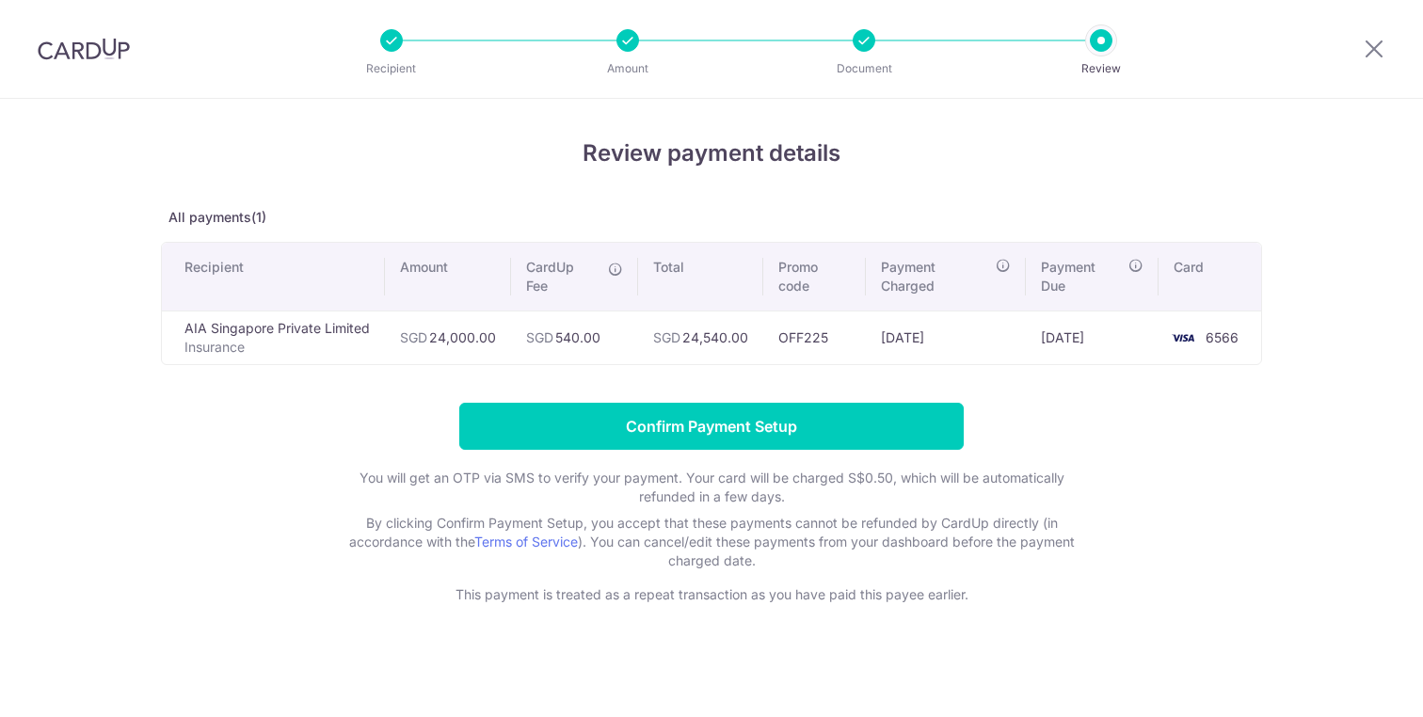  What do you see at coordinates (700, 337) in the screenshot?
I see `td: 24,540.00` at bounding box center [700, 337].